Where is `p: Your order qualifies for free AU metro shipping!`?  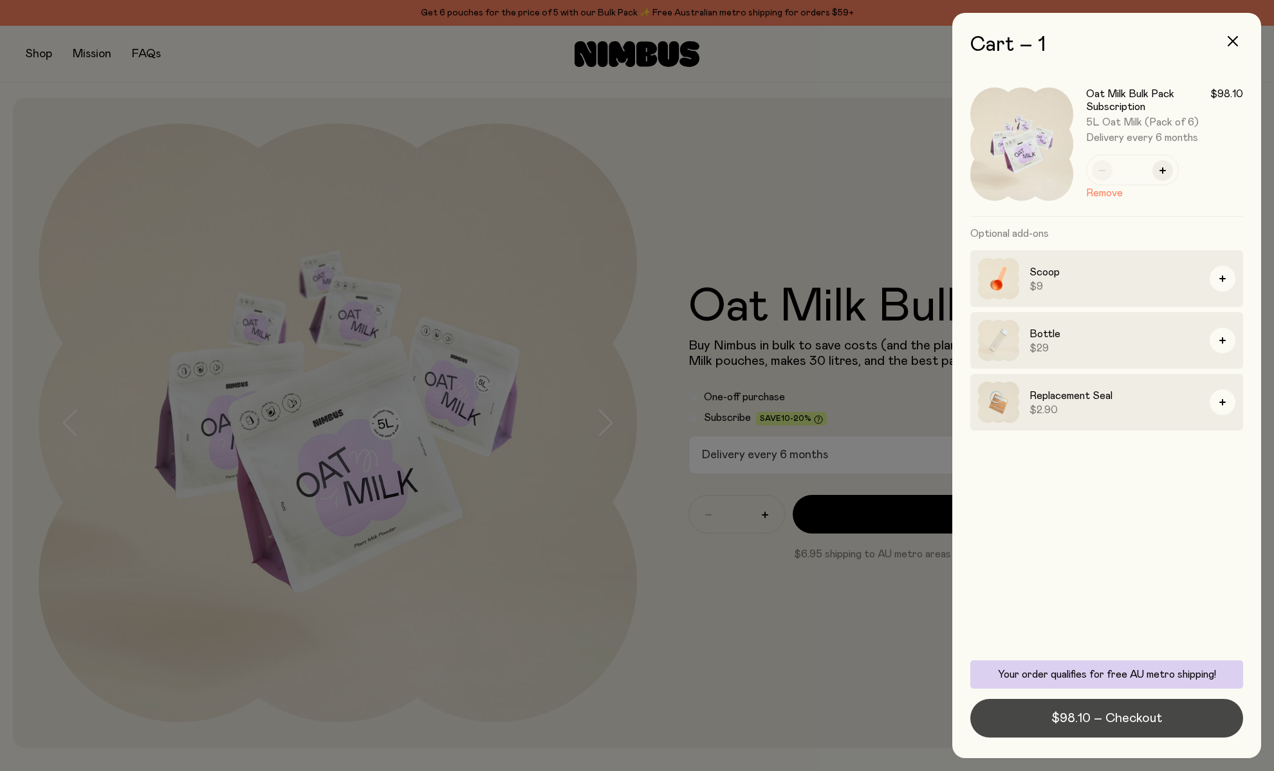 p: Your order qualifies for free AU metro shipping! is located at coordinates (1107, 674).